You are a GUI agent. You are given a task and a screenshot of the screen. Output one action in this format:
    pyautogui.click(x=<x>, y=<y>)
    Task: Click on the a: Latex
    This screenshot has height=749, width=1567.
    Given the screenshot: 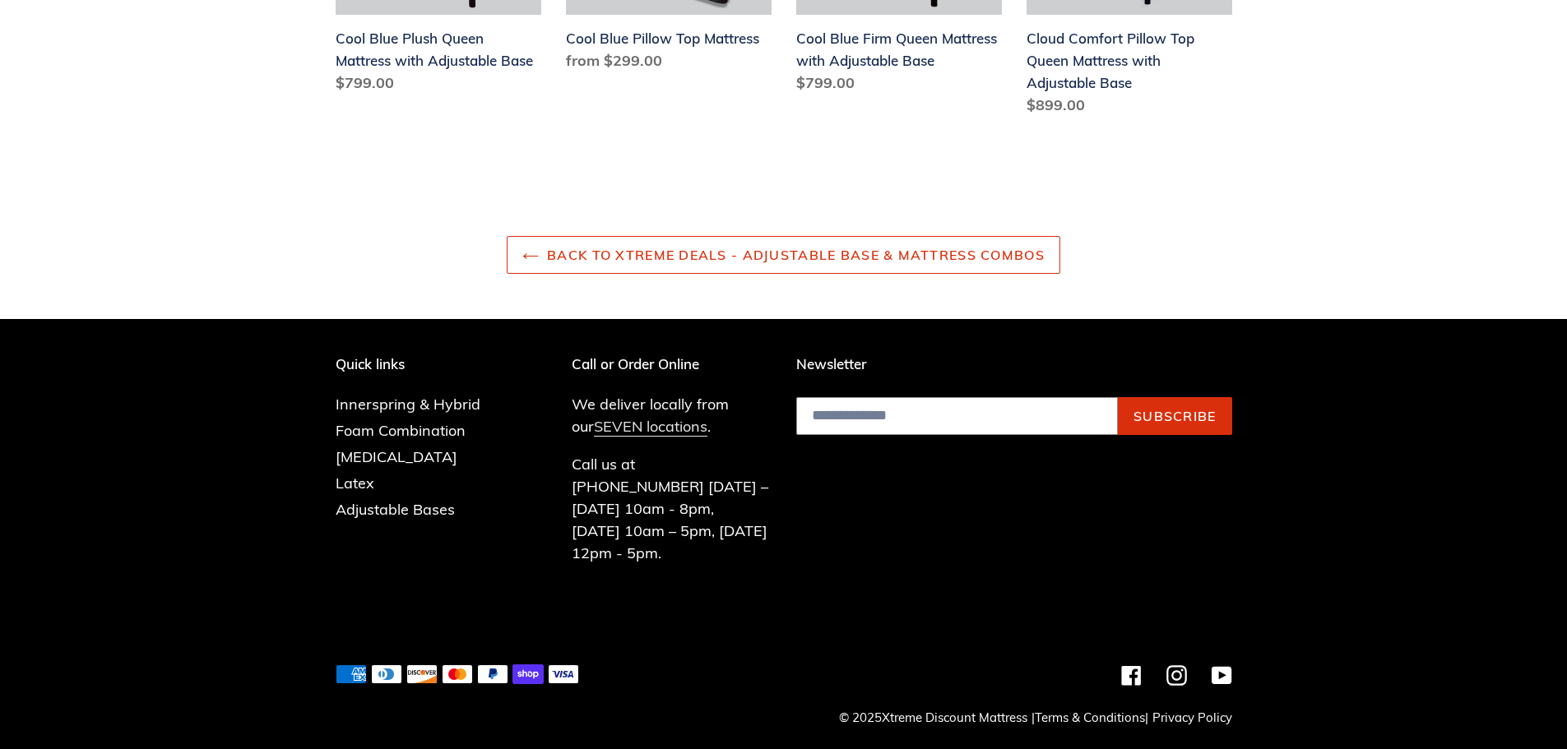 What is the action you would take?
    pyautogui.click(x=354, y=483)
    